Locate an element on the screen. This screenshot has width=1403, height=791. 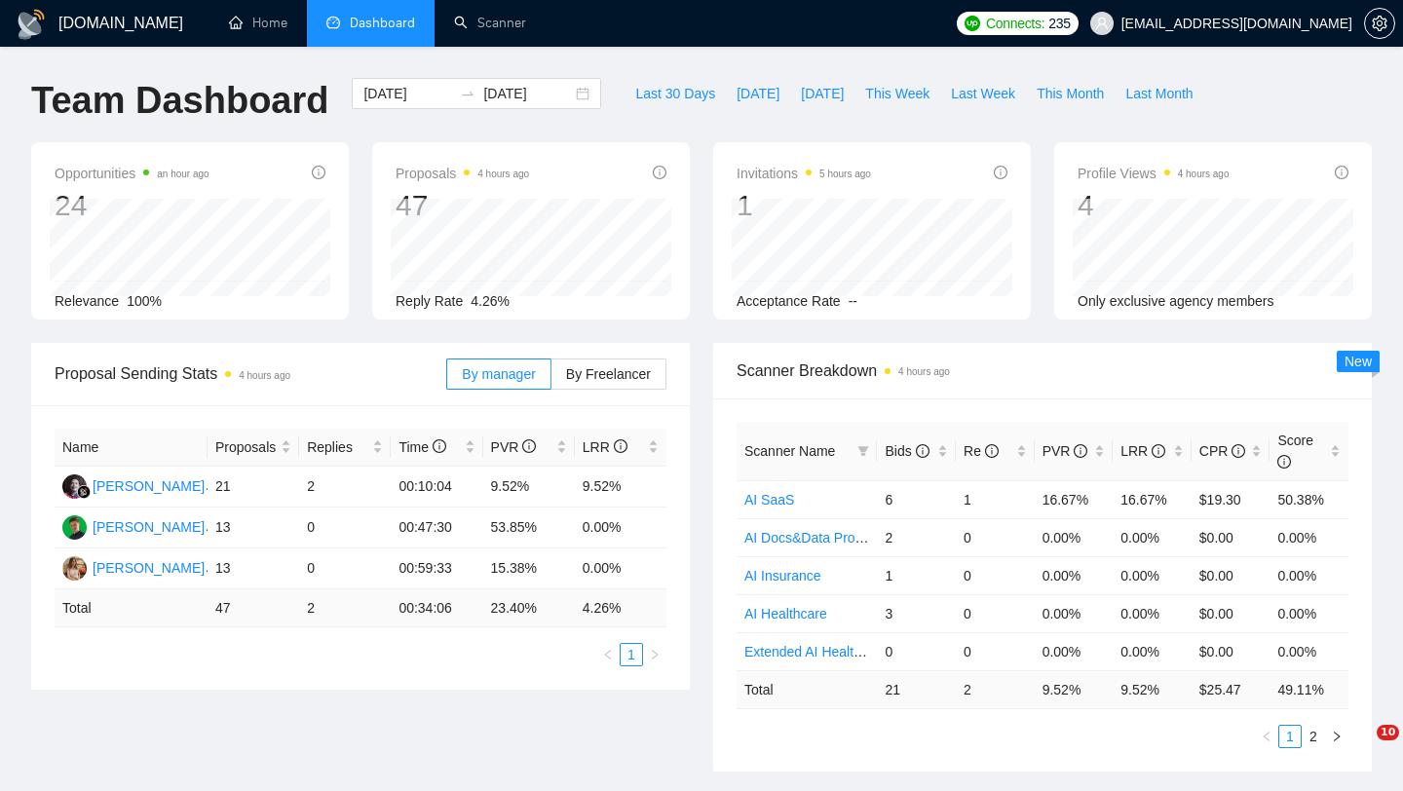
button: This Week is located at coordinates (897, 94).